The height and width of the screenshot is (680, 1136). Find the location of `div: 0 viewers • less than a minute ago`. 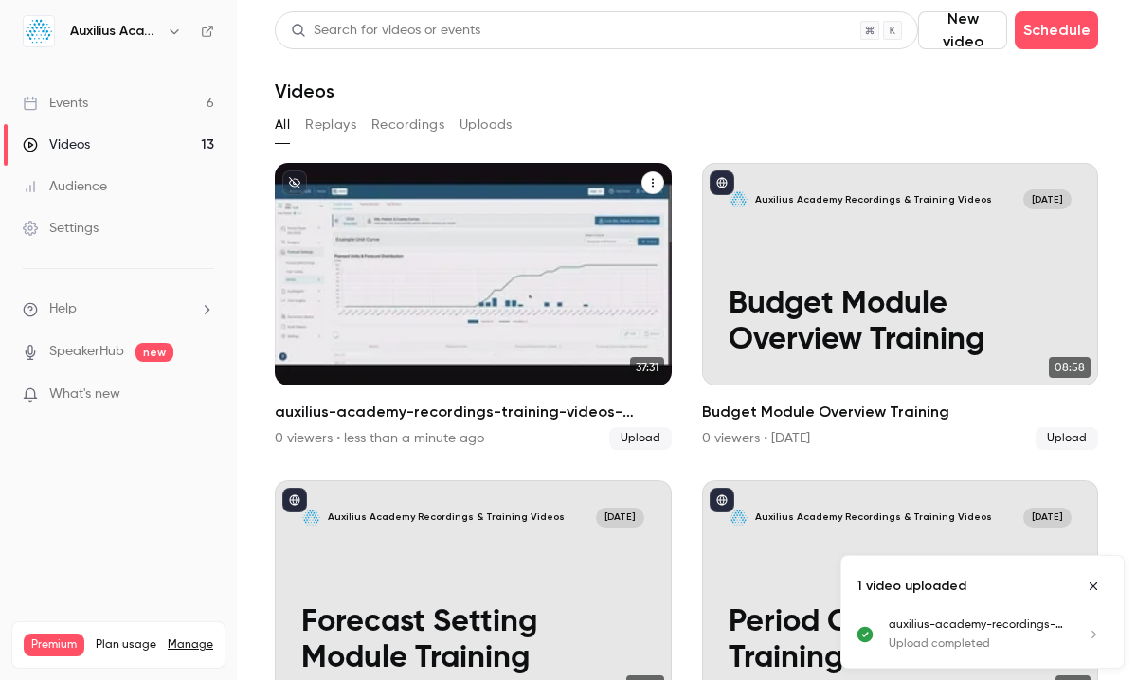

div: 0 viewers • less than a minute ago is located at coordinates (379, 439).